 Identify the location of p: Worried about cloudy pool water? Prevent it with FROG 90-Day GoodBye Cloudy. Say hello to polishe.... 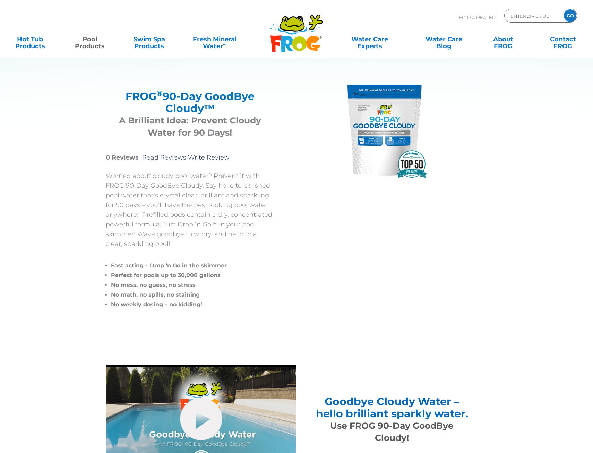
(190, 210).